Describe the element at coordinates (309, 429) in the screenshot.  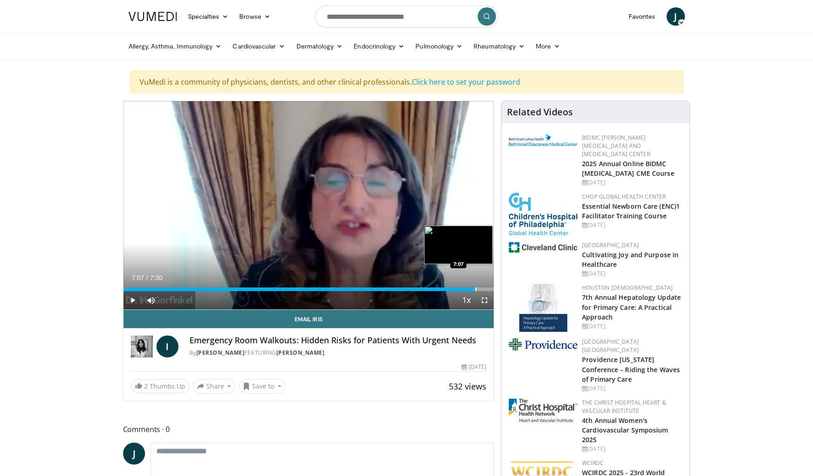
I see `span: Comments 0` at that location.